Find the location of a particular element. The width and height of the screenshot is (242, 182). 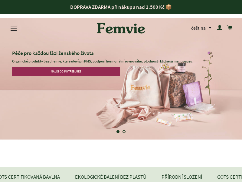

h2: Péče pro každou fázi ženského života is located at coordinates (121, 53).